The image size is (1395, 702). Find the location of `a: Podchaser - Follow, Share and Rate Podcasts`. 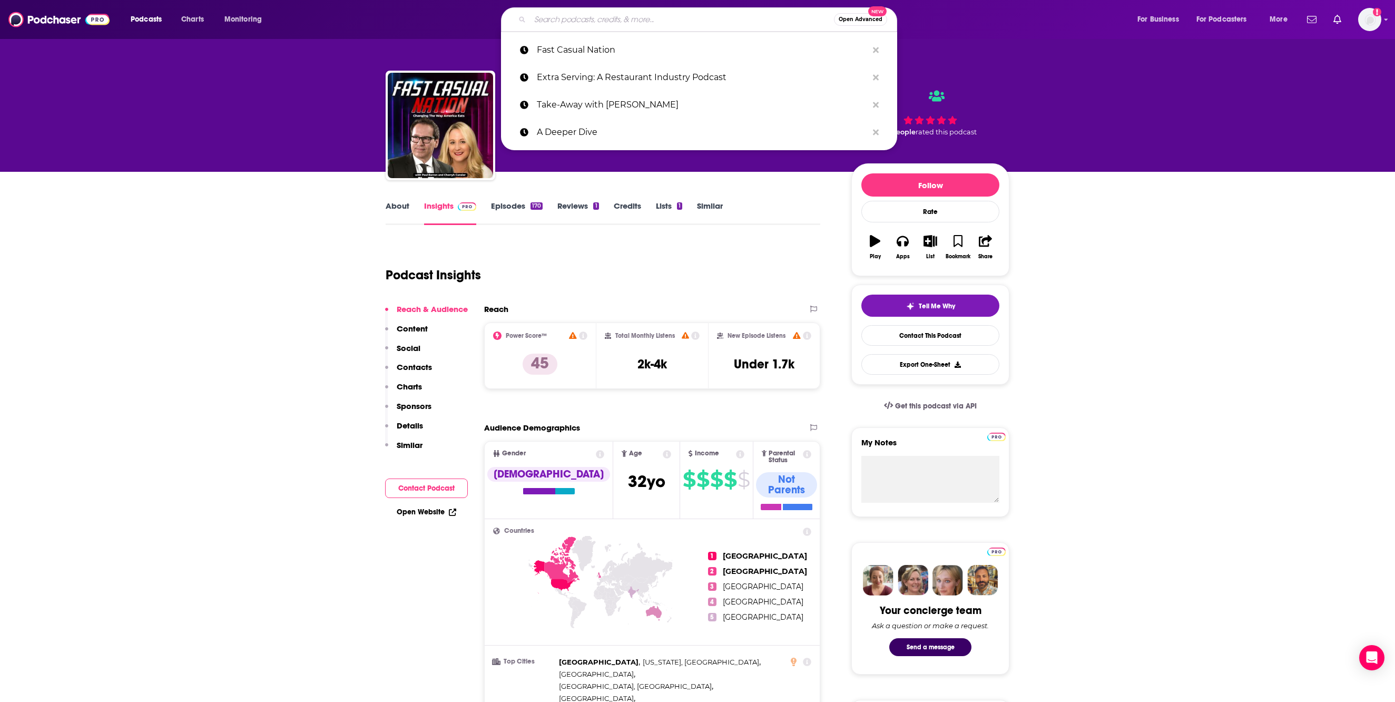

a: Podchaser - Follow, Share and Rate Podcasts is located at coordinates (59, 19).